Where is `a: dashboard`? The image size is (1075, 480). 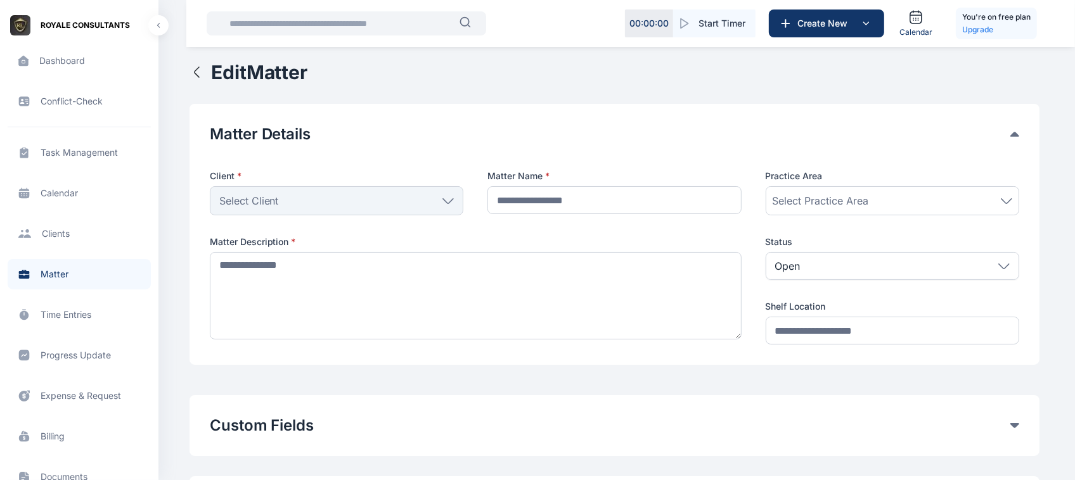 a: dashboard is located at coordinates (79, 61).